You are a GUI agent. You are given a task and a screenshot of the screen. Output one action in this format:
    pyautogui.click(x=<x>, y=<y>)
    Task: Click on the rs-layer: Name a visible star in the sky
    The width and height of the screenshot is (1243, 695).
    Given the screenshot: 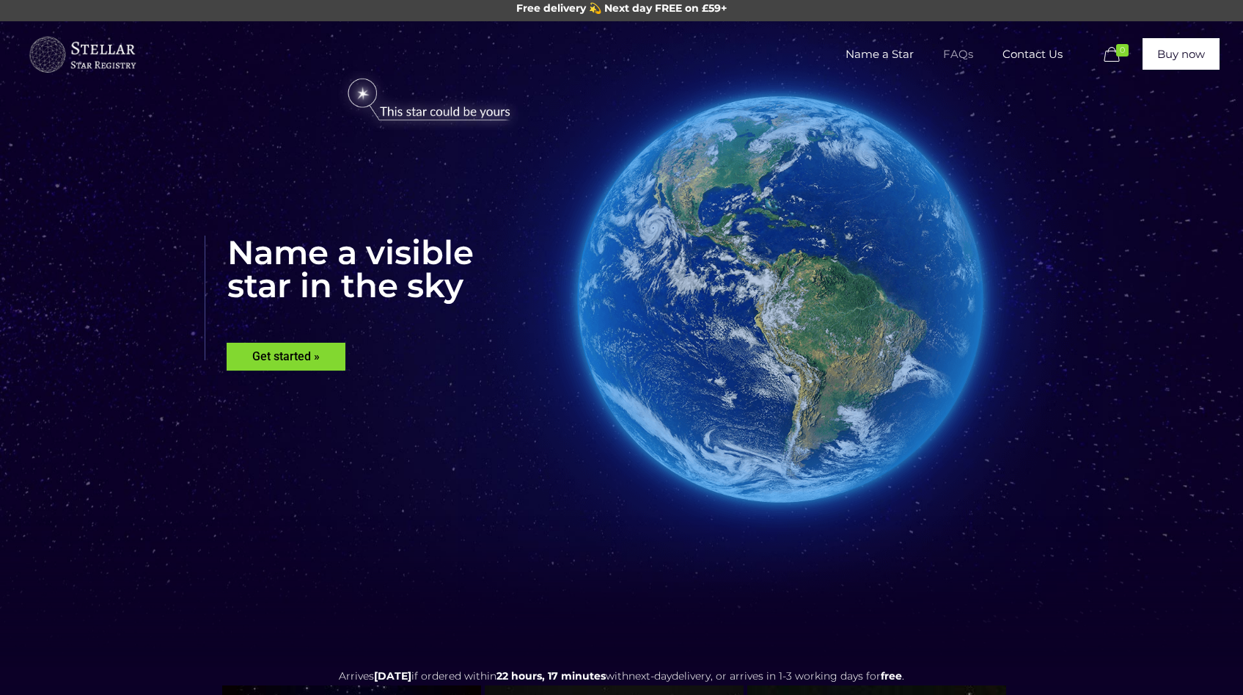 What is the action you would take?
    pyautogui.click(x=339, y=298)
    